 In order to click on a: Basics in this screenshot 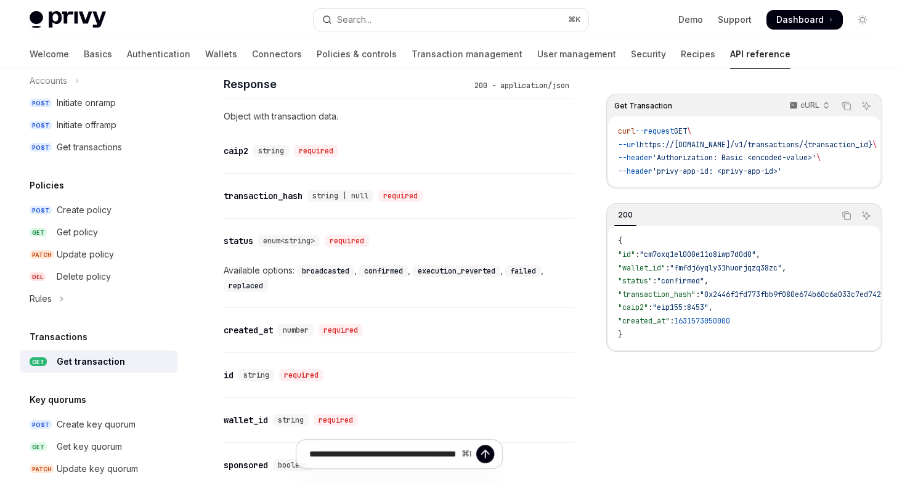, I will do `click(98, 54)`.